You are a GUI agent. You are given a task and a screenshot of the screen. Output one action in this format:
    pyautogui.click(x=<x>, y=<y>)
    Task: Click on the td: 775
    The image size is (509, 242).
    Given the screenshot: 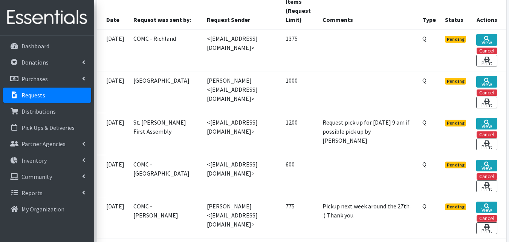 What is the action you would take?
    pyautogui.click(x=300, y=217)
    